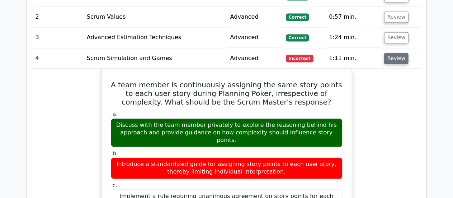 The width and height of the screenshot is (453, 198). Describe the element at coordinates (227, 168) in the screenshot. I see `div: Introduce a standardized guide for assigning story points to each user story, thereby limiting in...` at that location.